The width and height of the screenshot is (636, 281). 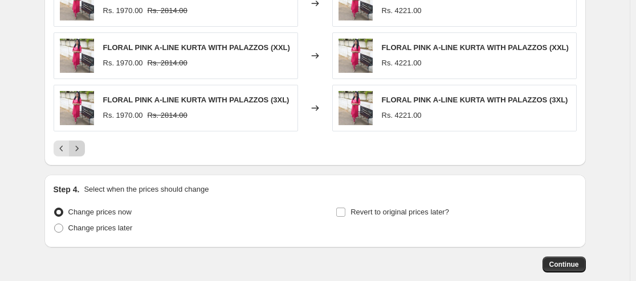 What do you see at coordinates (67, 190) in the screenshot?
I see `h2: Step 4.` at bounding box center [67, 190].